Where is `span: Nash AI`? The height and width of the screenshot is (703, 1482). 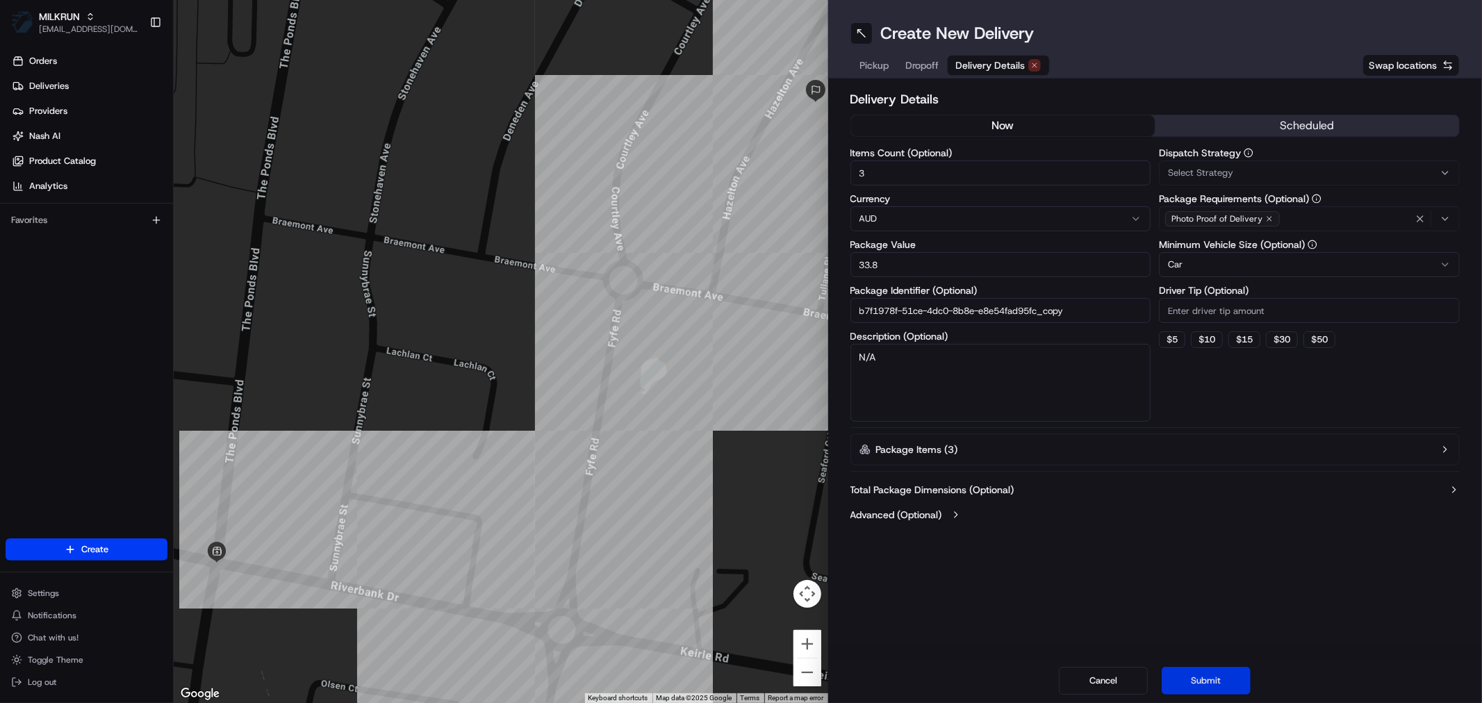
span: Nash AI is located at coordinates (44, 136).